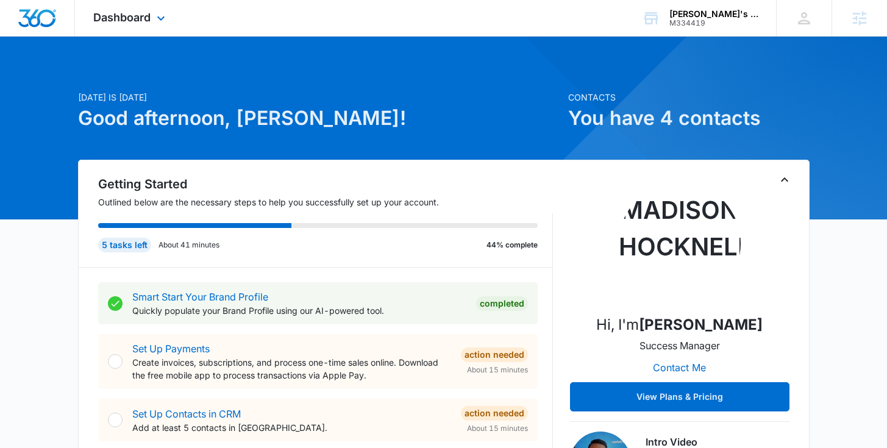  Describe the element at coordinates (325, 184) in the screenshot. I see `h2: Getting Started` at that location.